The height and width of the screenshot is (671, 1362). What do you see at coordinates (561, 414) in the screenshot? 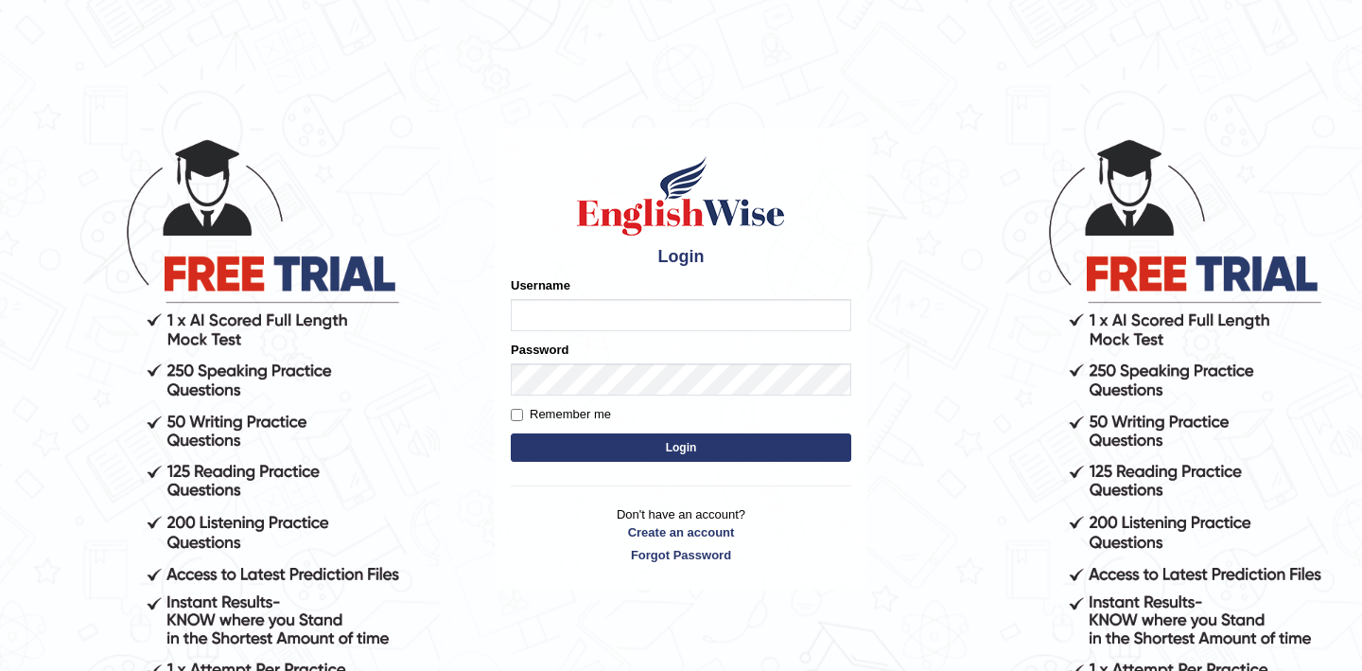
I see `label: Remember me` at bounding box center [561, 414].